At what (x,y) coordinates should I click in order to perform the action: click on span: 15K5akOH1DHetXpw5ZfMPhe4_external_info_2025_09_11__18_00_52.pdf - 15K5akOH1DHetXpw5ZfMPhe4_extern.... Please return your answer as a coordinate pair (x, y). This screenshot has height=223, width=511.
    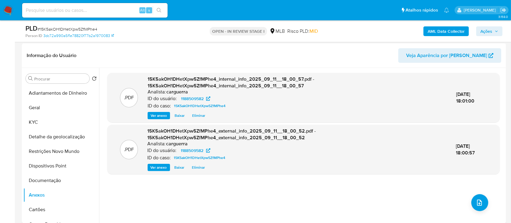
    Looking at the image, I should click on (232, 134).